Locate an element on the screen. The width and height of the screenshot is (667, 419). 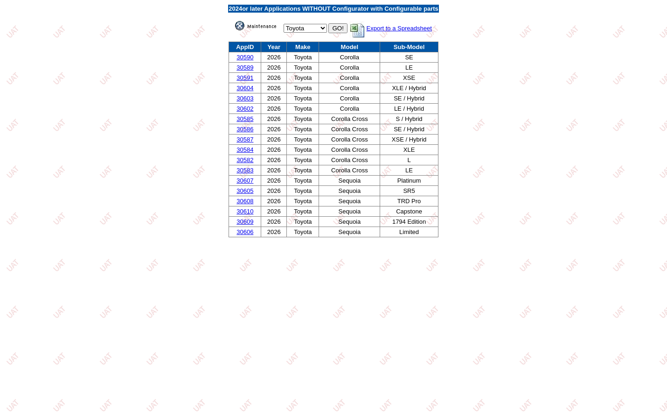
img: MSExcel.jpg is located at coordinates (358, 30).